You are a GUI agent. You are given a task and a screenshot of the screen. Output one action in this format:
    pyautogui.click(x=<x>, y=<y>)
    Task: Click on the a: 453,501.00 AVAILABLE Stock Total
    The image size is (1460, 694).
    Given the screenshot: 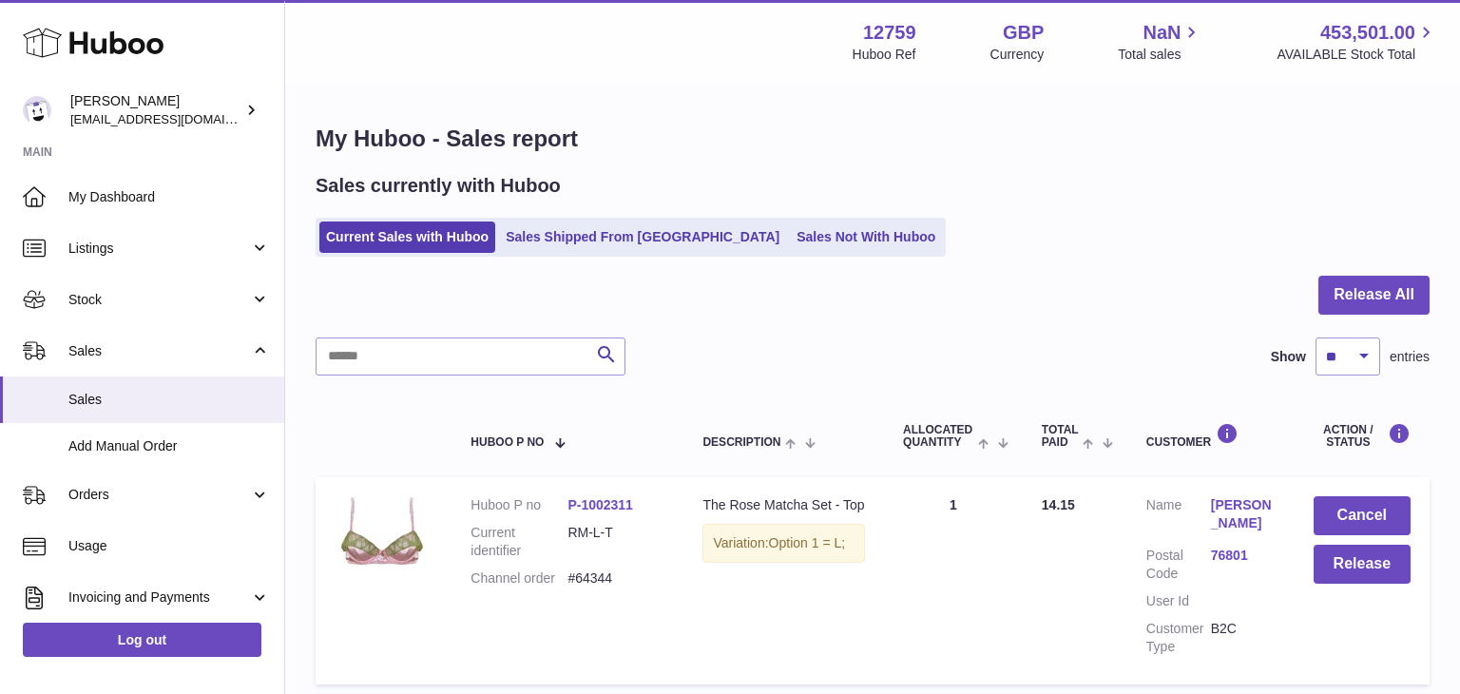 What is the action you would take?
    pyautogui.click(x=1356, y=42)
    